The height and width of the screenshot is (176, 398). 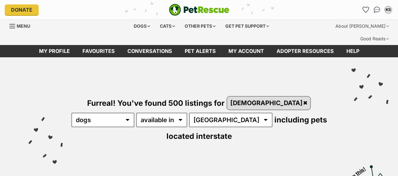 What do you see at coordinates (22, 25) in the screenshot?
I see `a: Menu` at bounding box center [22, 25].